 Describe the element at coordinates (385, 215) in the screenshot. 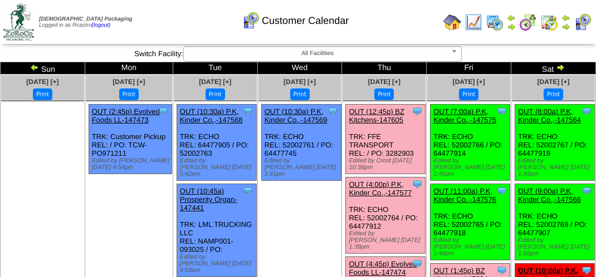

I see `div: TRK: ECHO REL: 52002764 / PO: 64477912` at that location.